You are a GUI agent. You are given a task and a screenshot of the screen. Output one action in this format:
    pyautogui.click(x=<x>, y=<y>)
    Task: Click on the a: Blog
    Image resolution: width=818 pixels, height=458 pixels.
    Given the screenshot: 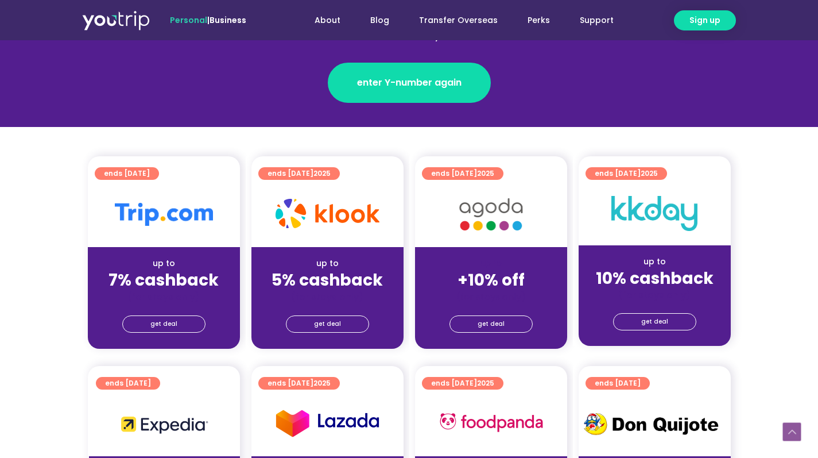 What is the action you would take?
    pyautogui.click(x=380, y=20)
    